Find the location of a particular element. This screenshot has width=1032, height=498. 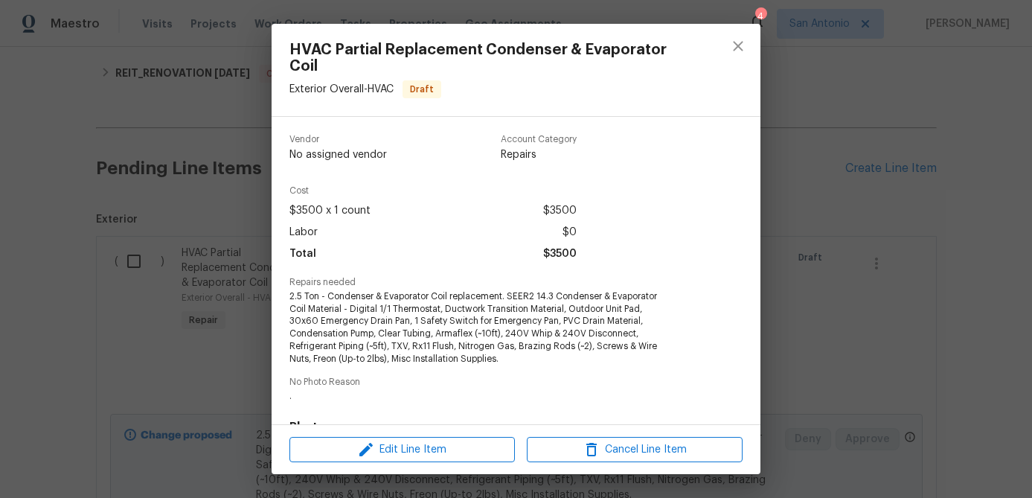

div: 4 is located at coordinates (760, 16).